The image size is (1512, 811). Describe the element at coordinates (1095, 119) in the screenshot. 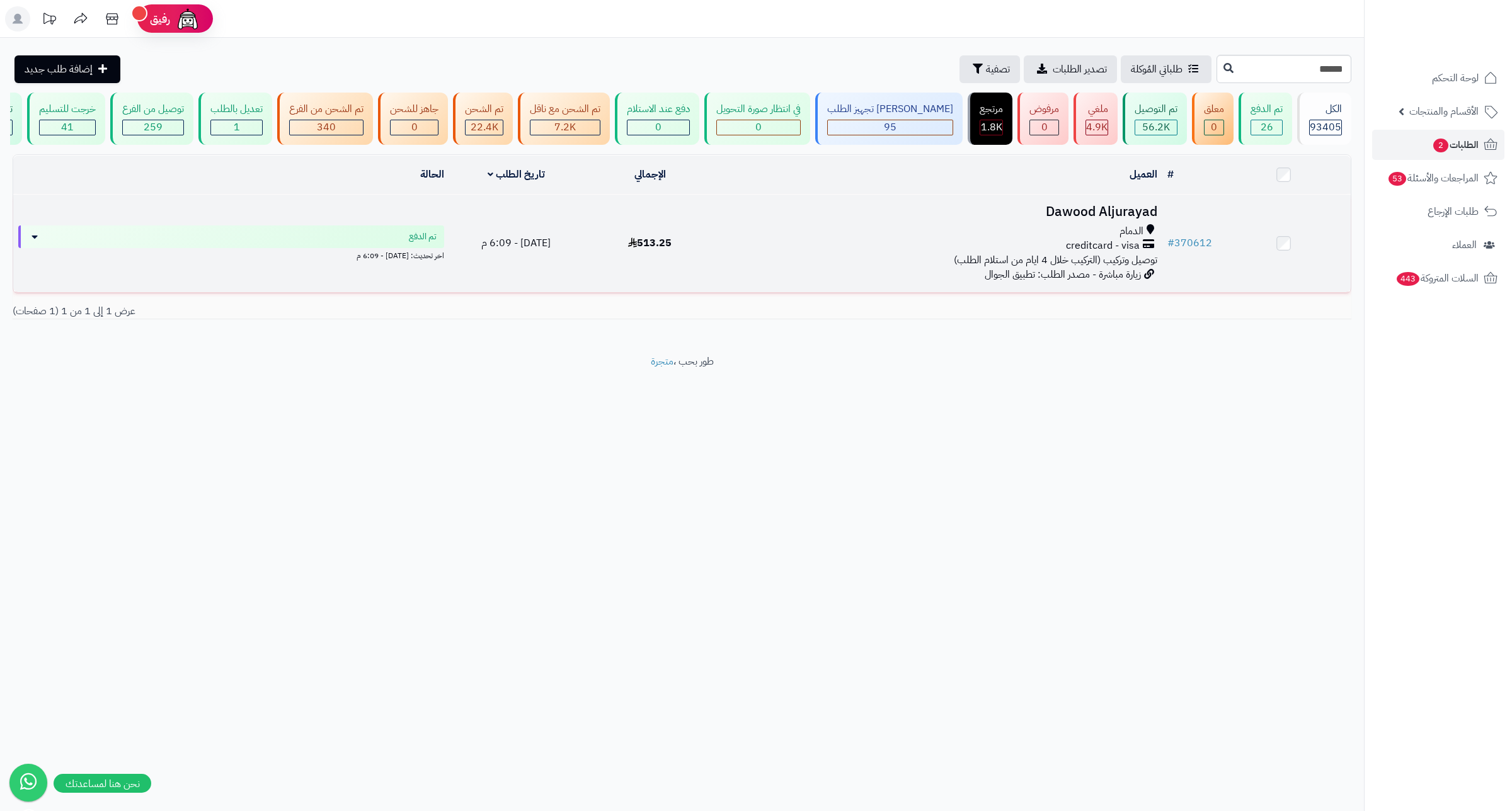

I see `a: ملغي 4.9K` at that location.